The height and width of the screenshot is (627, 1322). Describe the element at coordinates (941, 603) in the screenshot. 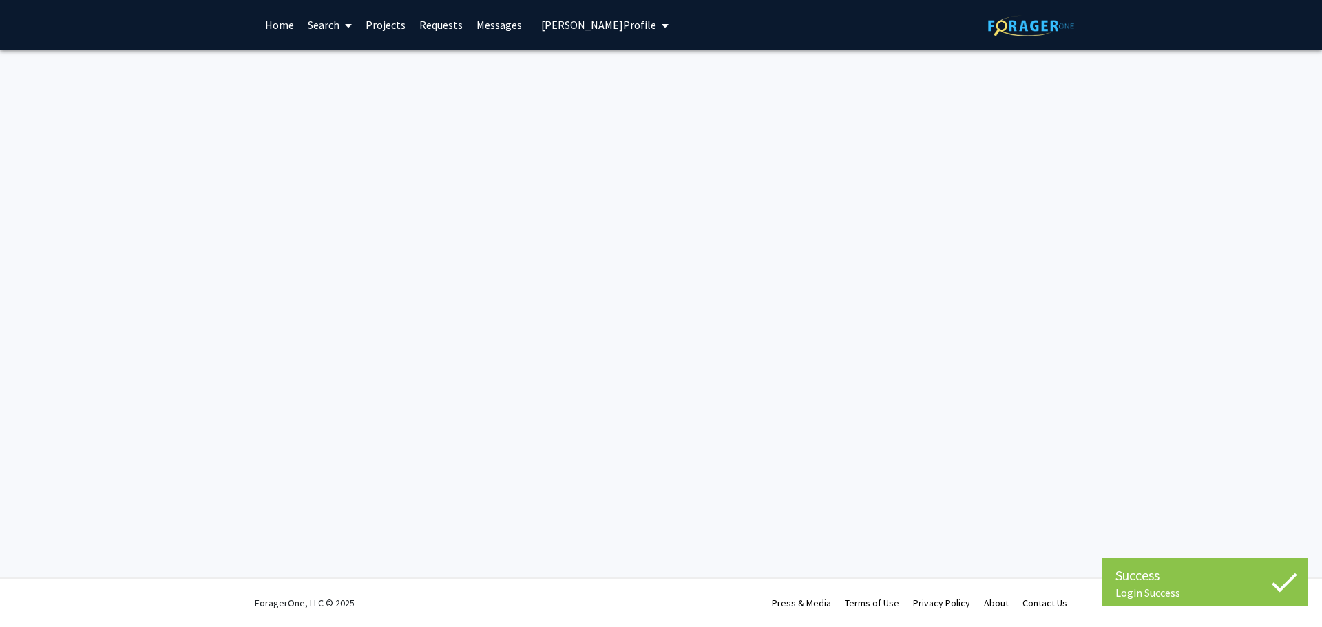

I see `a: Privacy Policy` at that location.